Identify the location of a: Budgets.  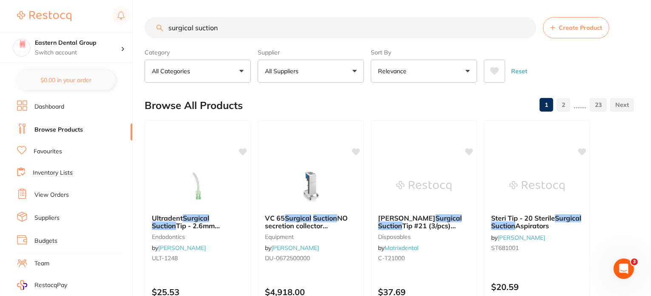
(46, 241).